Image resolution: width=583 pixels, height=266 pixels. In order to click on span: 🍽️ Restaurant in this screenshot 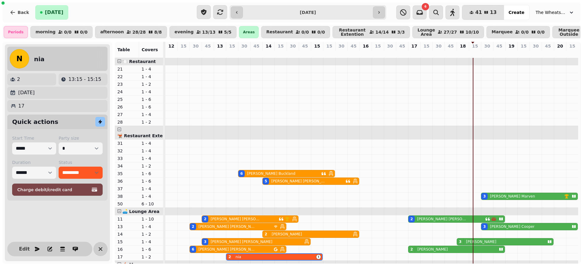, I will do `click(139, 62)`.